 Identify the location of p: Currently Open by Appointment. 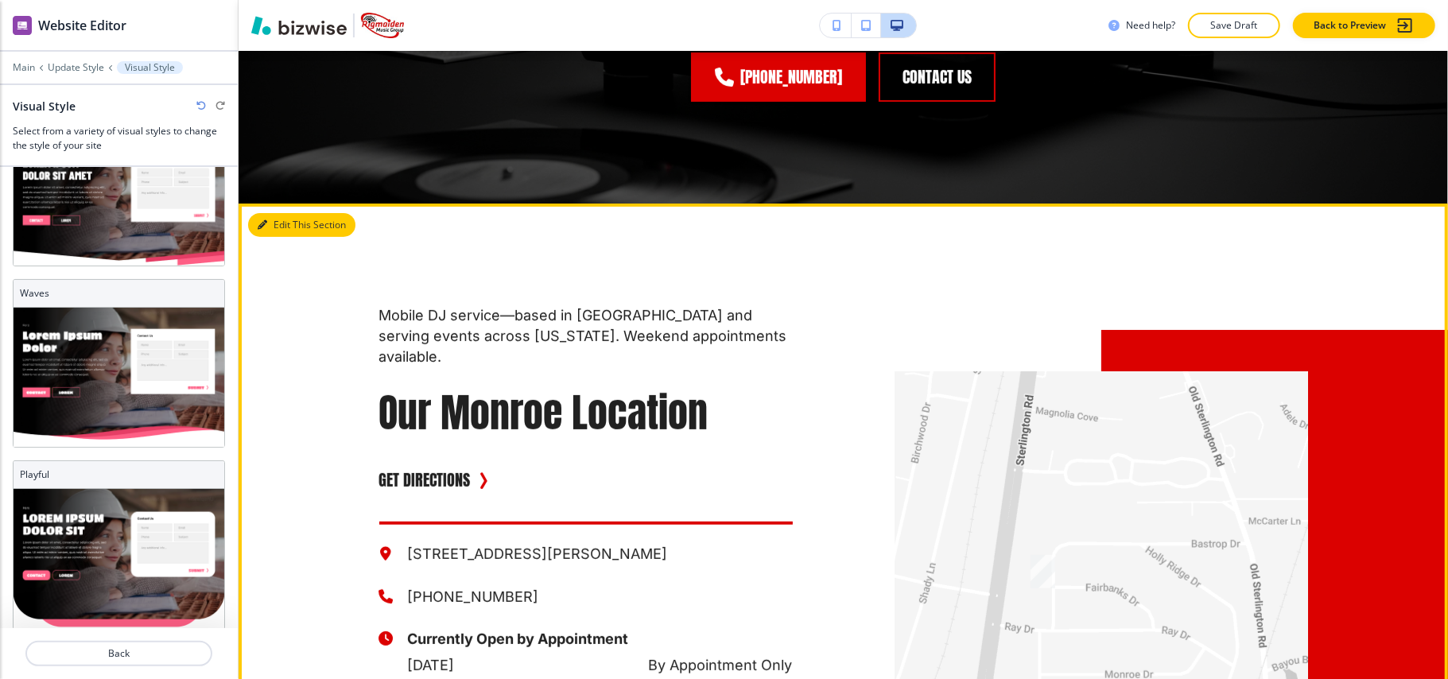
(600, 639).